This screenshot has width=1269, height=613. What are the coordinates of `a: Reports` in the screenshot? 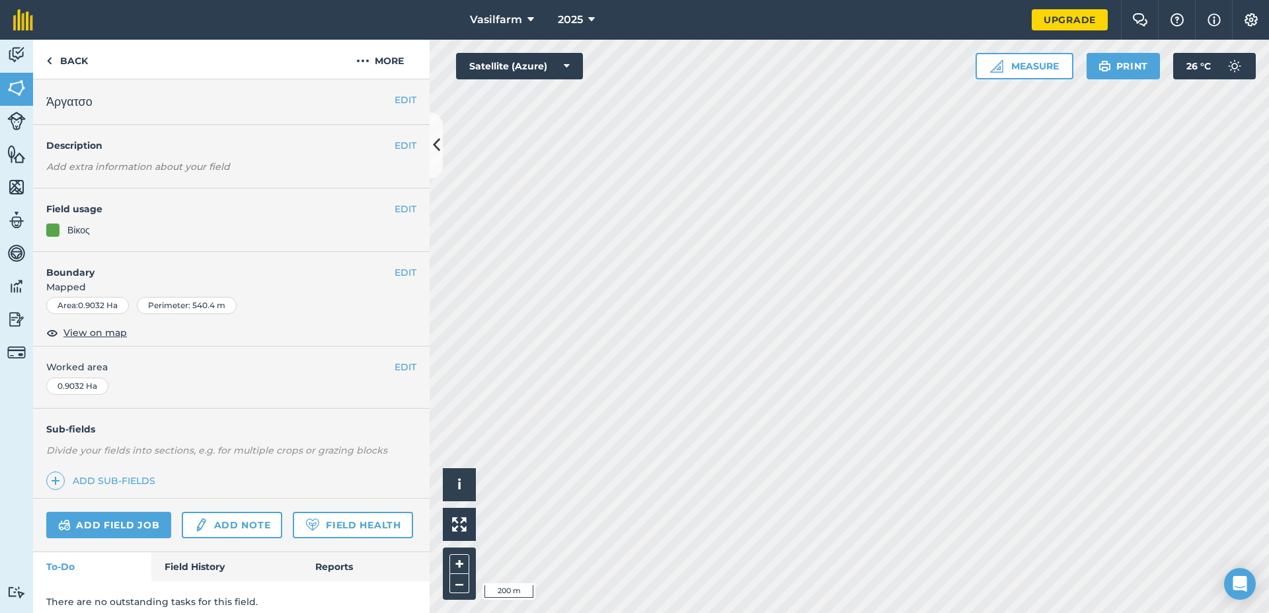 It's located at (365, 566).